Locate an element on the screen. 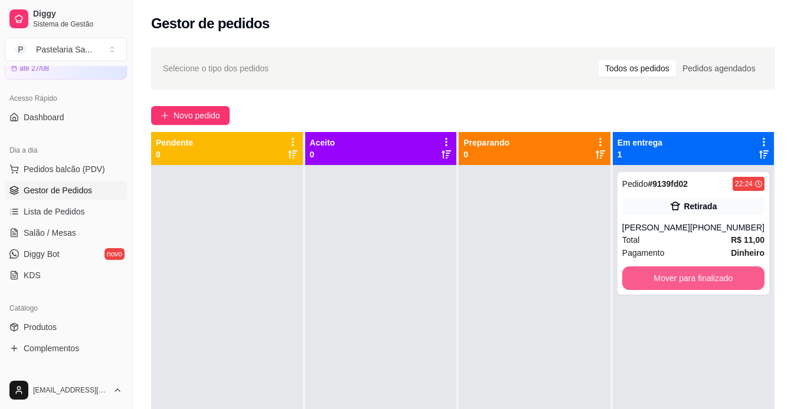 The height and width of the screenshot is (409, 794). span: Produtos is located at coordinates (40, 327).